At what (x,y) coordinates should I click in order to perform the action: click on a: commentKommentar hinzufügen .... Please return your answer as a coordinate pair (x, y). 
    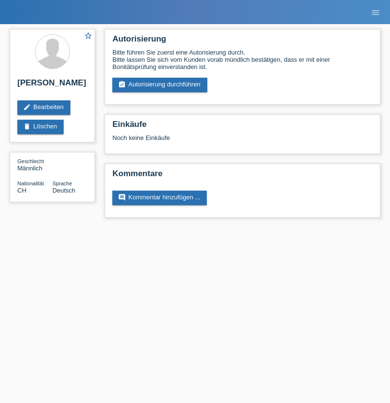
    Looking at the image, I should click on (160, 198).